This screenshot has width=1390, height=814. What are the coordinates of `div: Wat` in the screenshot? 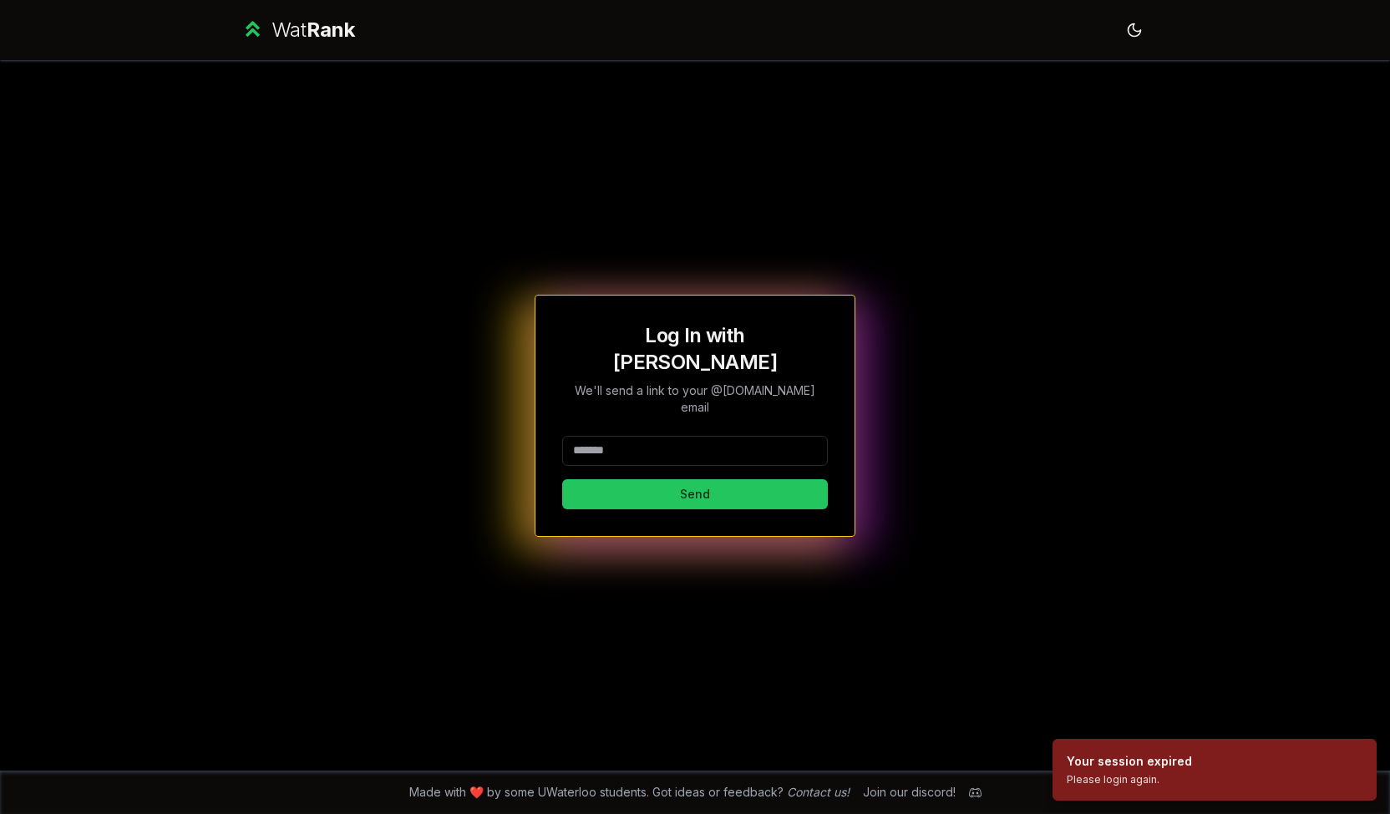 It's located at (313, 30).